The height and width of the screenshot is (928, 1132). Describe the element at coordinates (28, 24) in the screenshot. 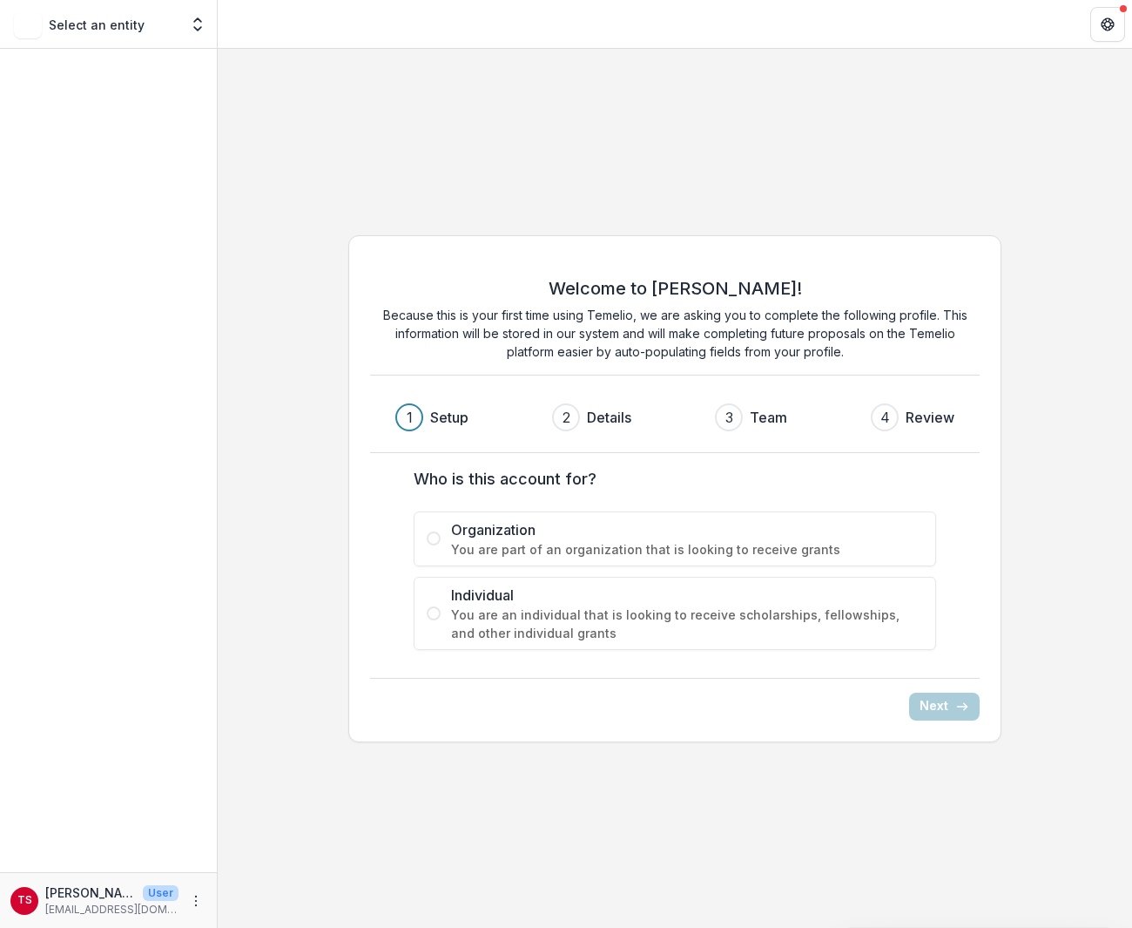

I see `img: Select an entity` at that location.